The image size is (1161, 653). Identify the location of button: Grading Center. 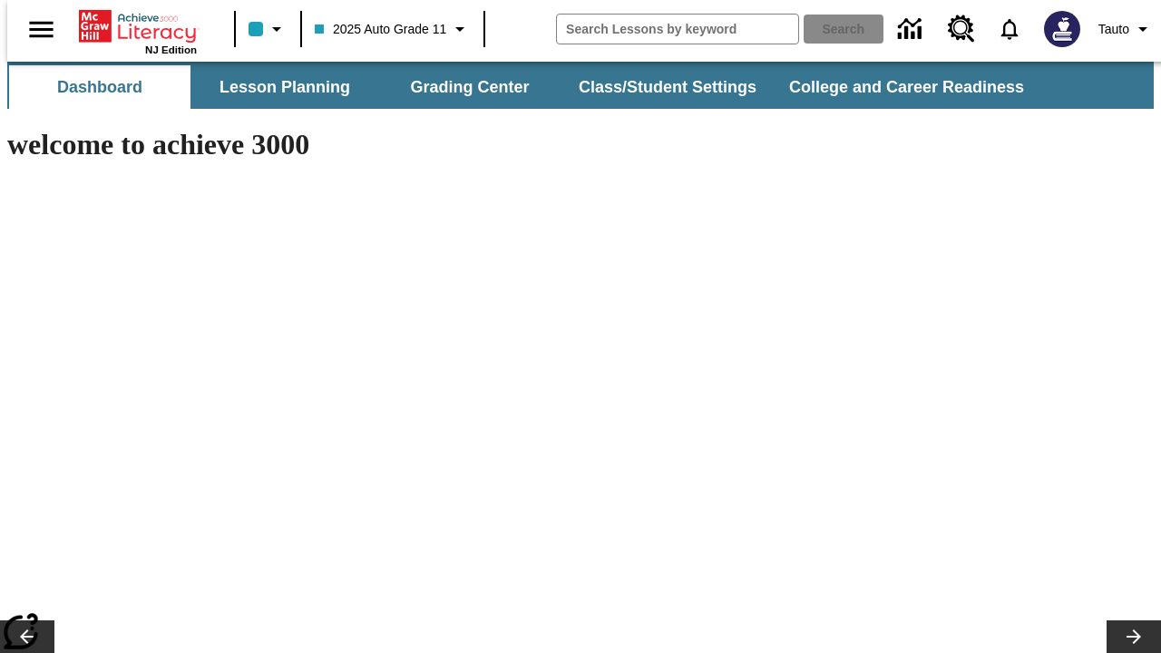
(470, 87).